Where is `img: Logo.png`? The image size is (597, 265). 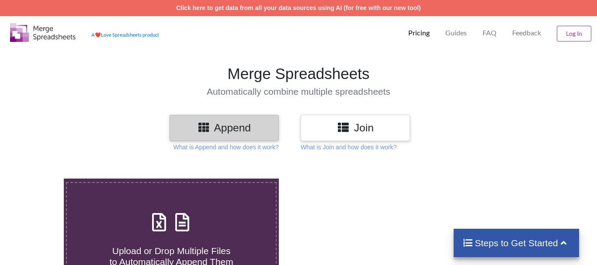
img: Logo.png is located at coordinates (43, 32).